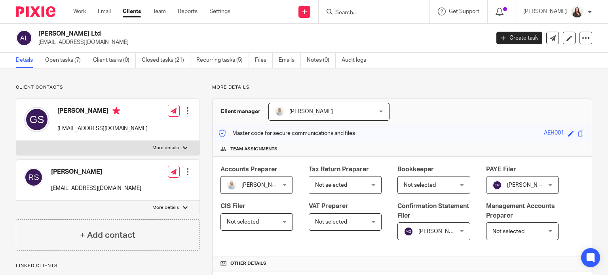 The image size is (608, 275). Describe the element at coordinates (329, 206) in the screenshot. I see `span: VAT Preparer` at that location.